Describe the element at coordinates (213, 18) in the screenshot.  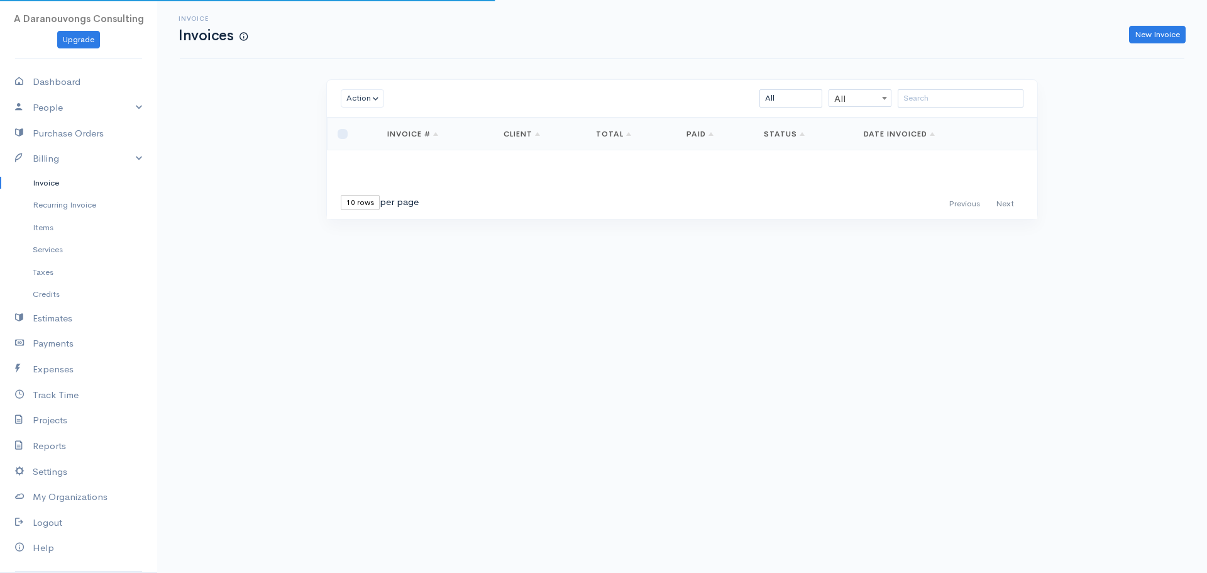
I see `h6: Invoice` at that location.